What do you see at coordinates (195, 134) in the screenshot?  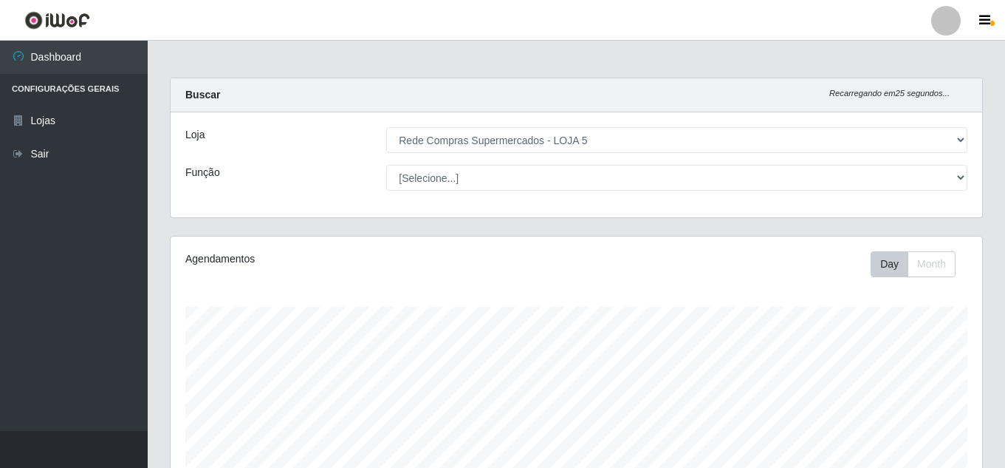 I see `label: Loja` at bounding box center [195, 134].